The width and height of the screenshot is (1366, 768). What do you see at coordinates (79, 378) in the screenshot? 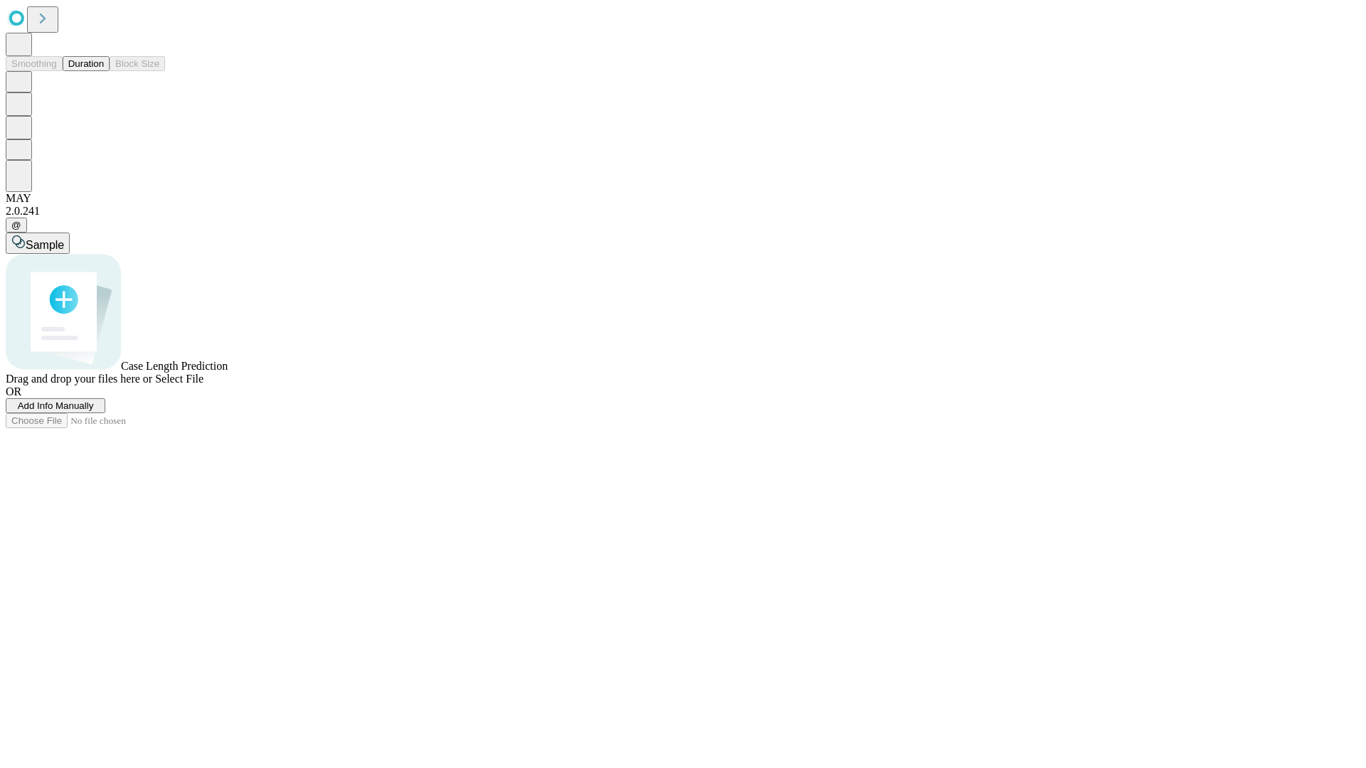
I see `span: Drag and drop your files here or` at bounding box center [79, 378].